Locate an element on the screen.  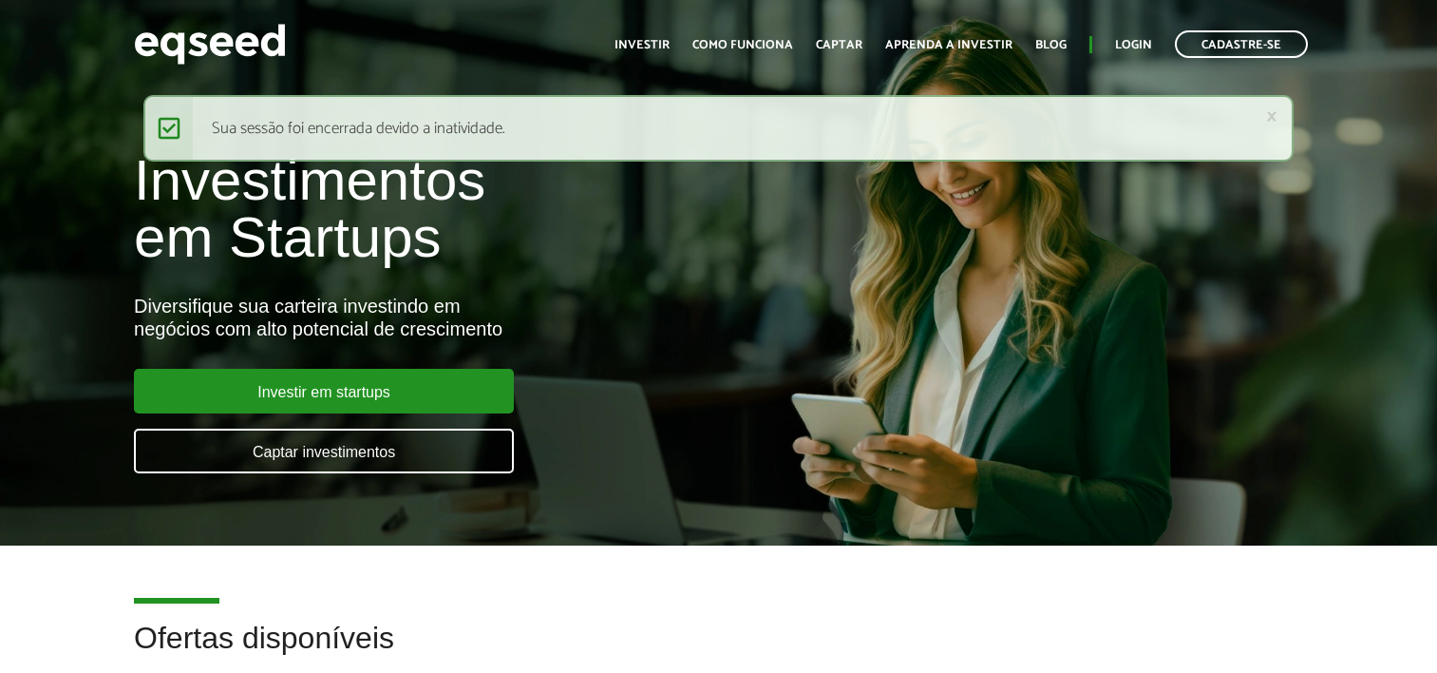
a: Captar is located at coordinates (839, 45).